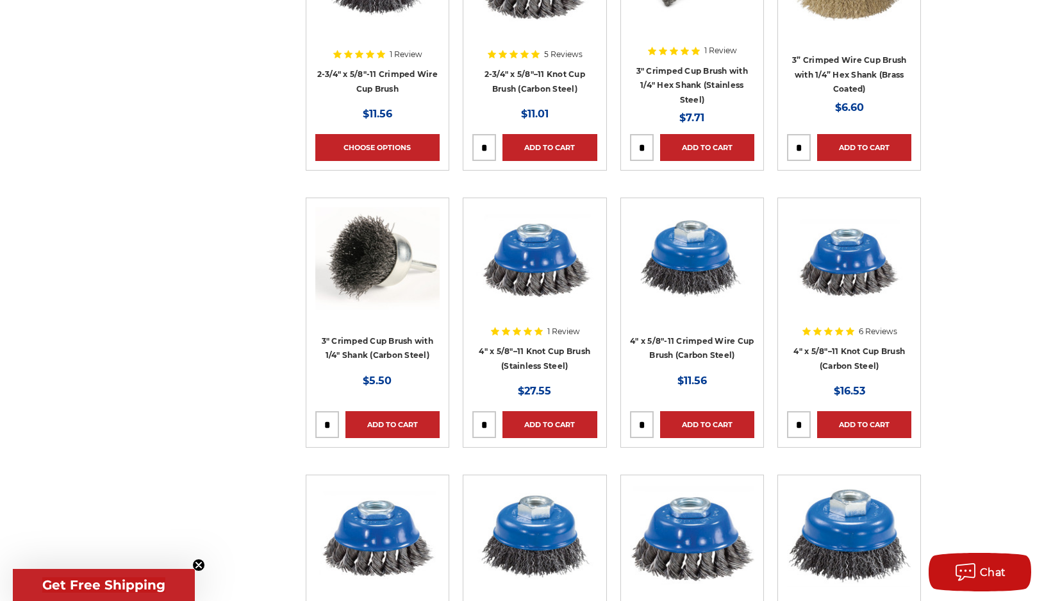 The image size is (1044, 601). What do you see at coordinates (378, 147) in the screenshot?
I see `a: Choose Options` at bounding box center [378, 147].